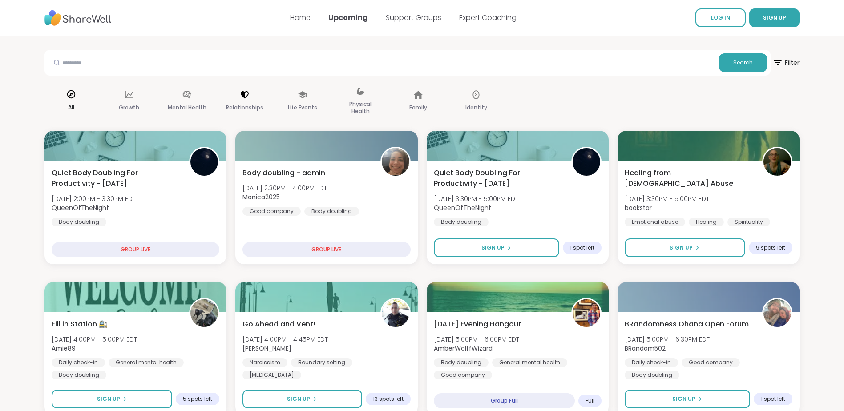  I want to click on b: AmberWolffWizard, so click(463, 348).